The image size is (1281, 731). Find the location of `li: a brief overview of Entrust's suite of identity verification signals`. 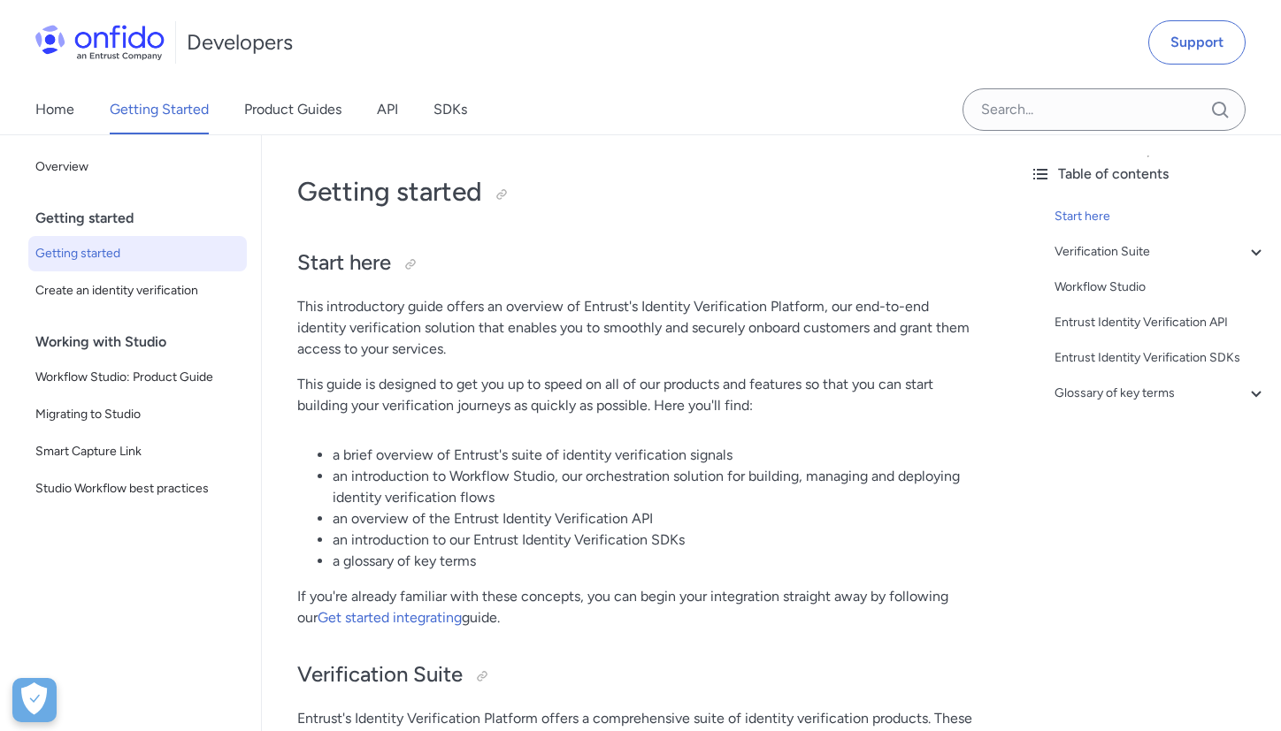

li: a brief overview of Entrust's suite of identity verification signals is located at coordinates (656, 455).